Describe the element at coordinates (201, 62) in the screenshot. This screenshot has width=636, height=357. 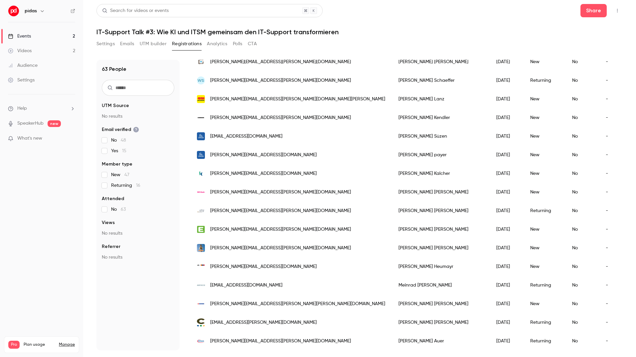
I see `img: hirslanden.ch` at that location.